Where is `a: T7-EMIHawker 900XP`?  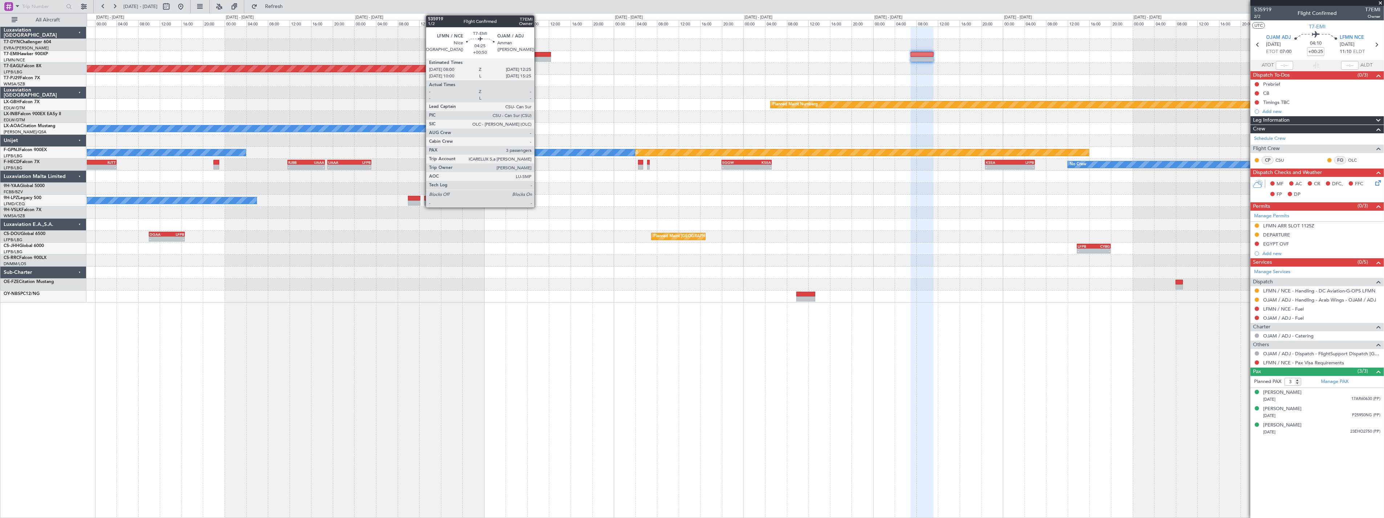
a: T7-EMIHawker 900XP is located at coordinates (26, 54).